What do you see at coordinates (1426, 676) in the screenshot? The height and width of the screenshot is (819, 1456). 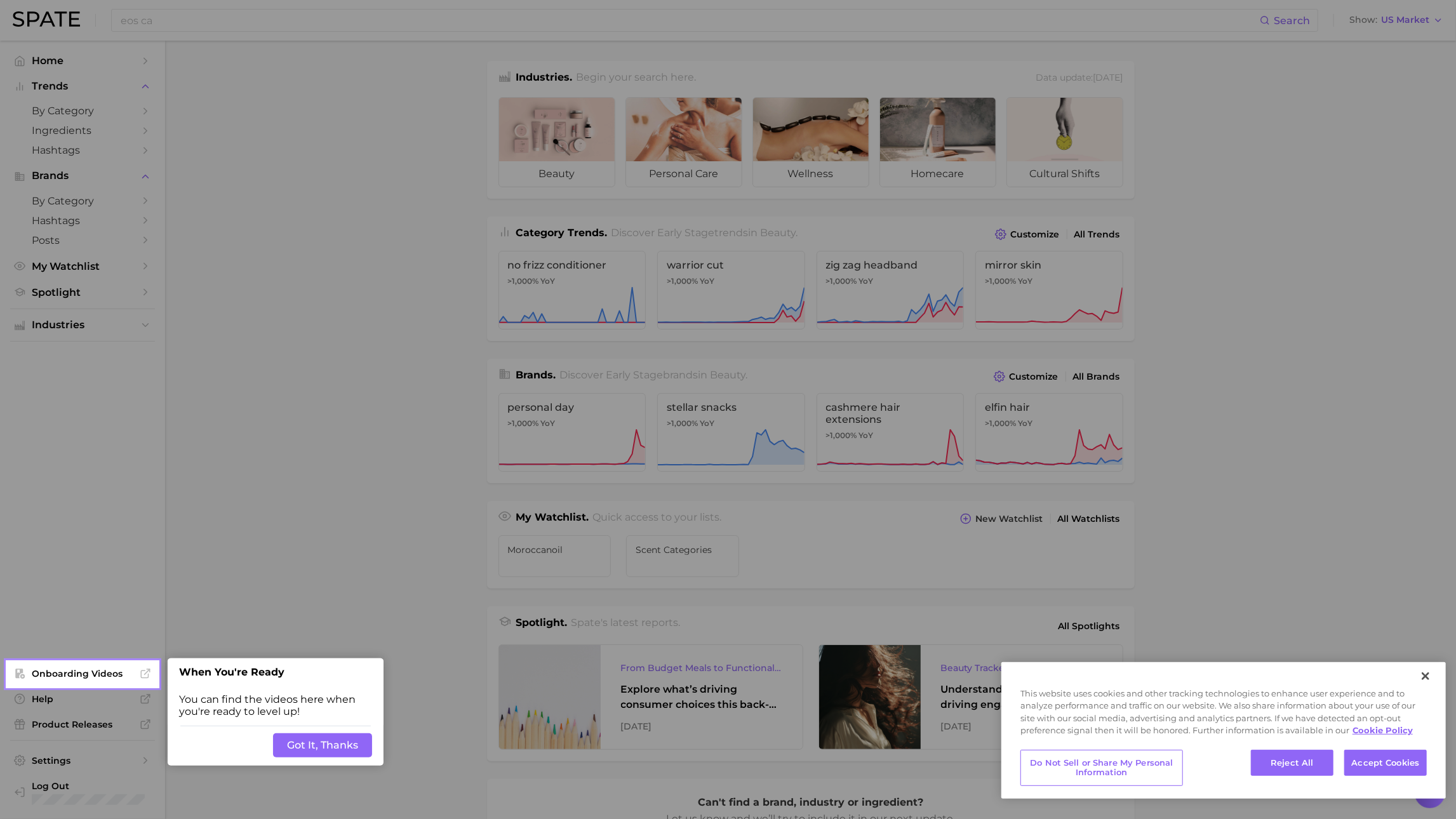 I see `button: Close` at bounding box center [1426, 676].